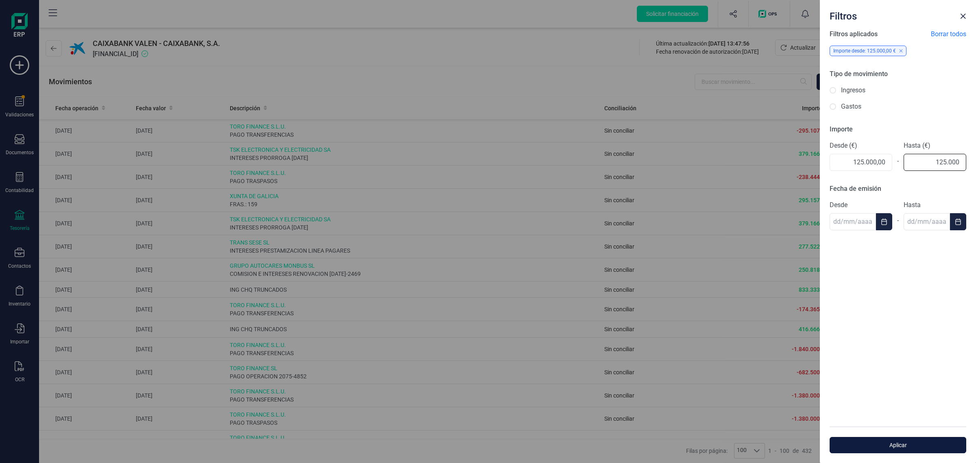 This screenshot has width=976, height=463. Describe the element at coordinates (898, 445) in the screenshot. I see `button: Aplicar` at that location.